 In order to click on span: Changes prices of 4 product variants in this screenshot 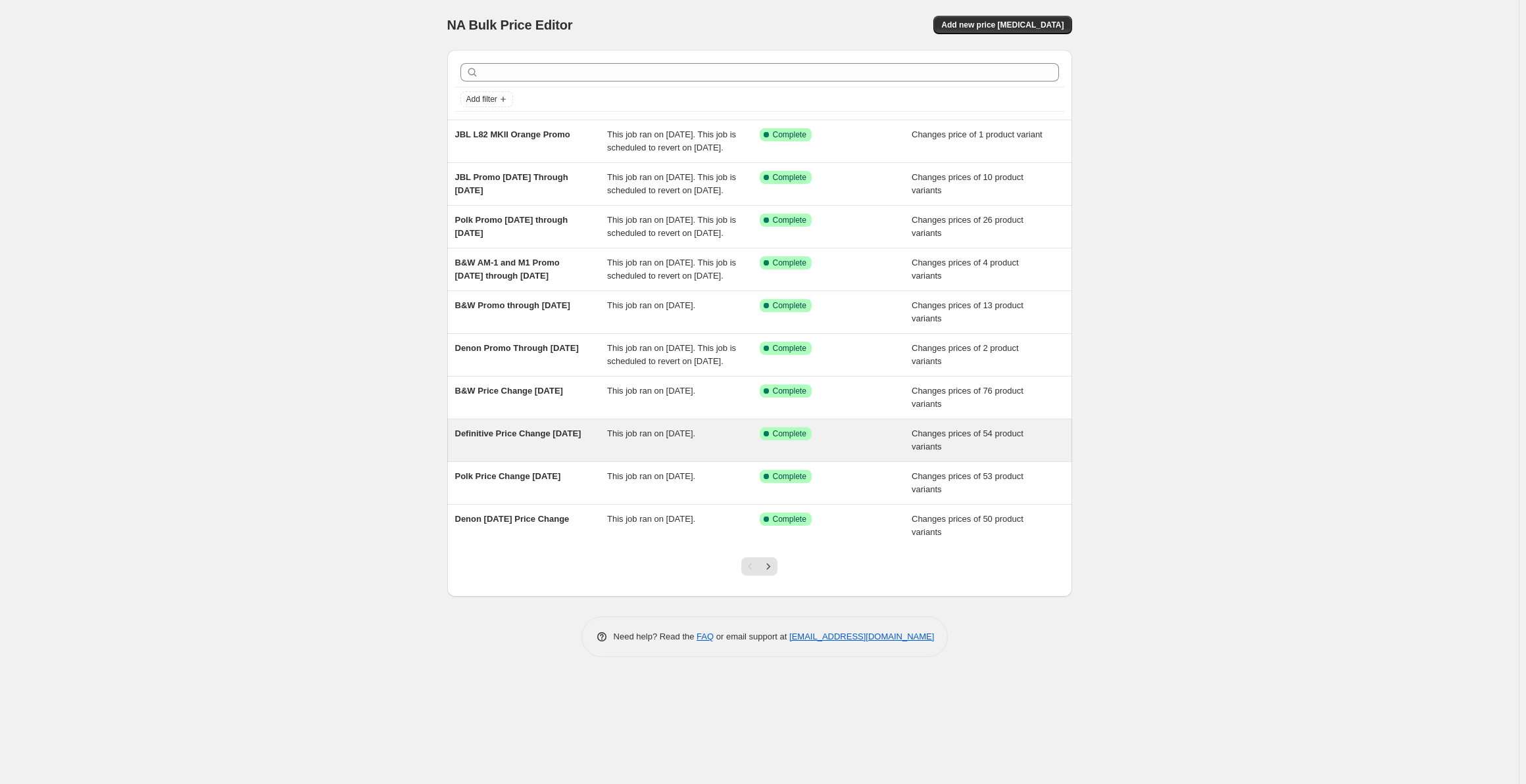, I will do `click(965, 269)`.